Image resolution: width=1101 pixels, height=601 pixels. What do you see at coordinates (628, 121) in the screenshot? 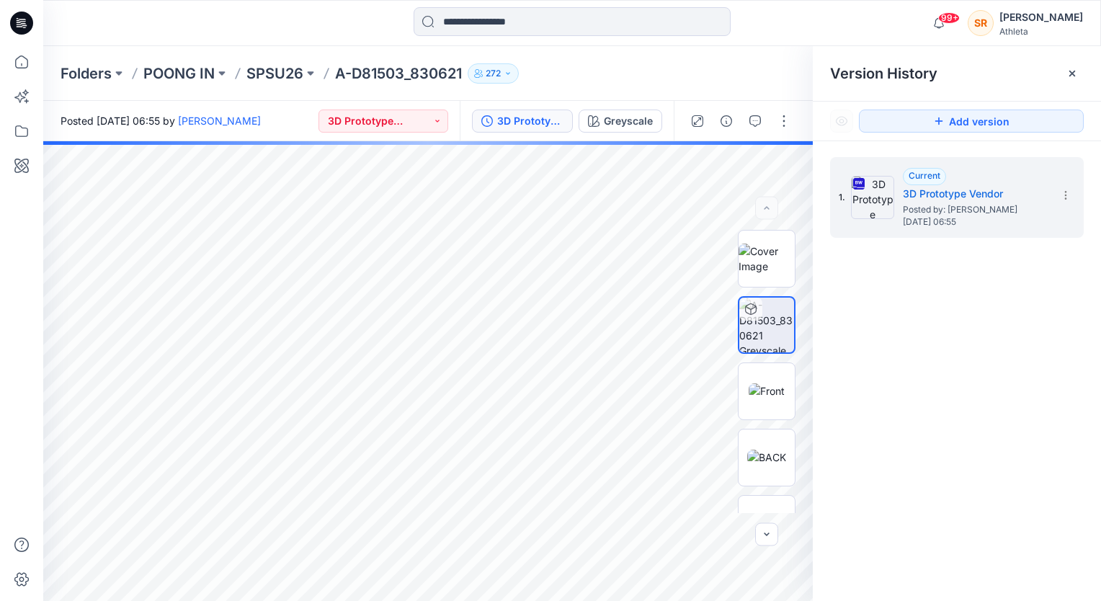
I see `div: Greyscale` at bounding box center [628, 121].